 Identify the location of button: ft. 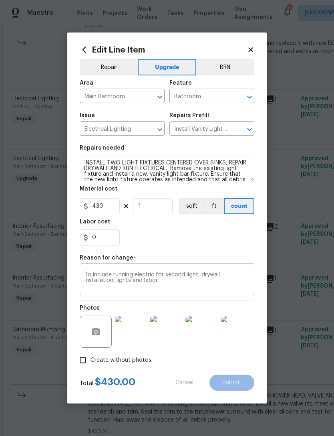
(214, 206).